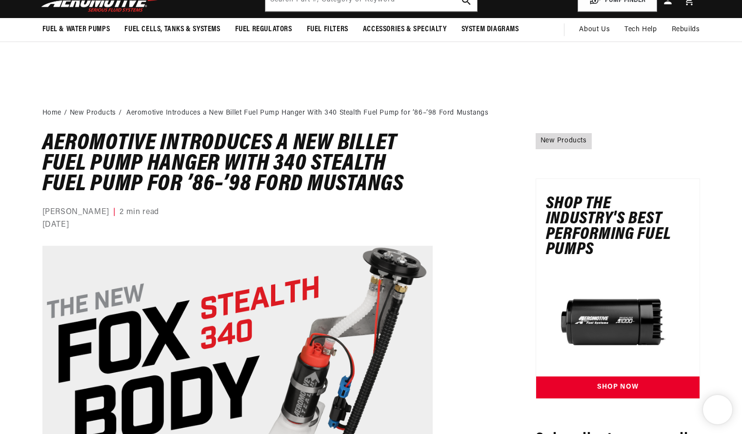 The image size is (742, 434). I want to click on summary: Rebuilds, so click(686, 30).